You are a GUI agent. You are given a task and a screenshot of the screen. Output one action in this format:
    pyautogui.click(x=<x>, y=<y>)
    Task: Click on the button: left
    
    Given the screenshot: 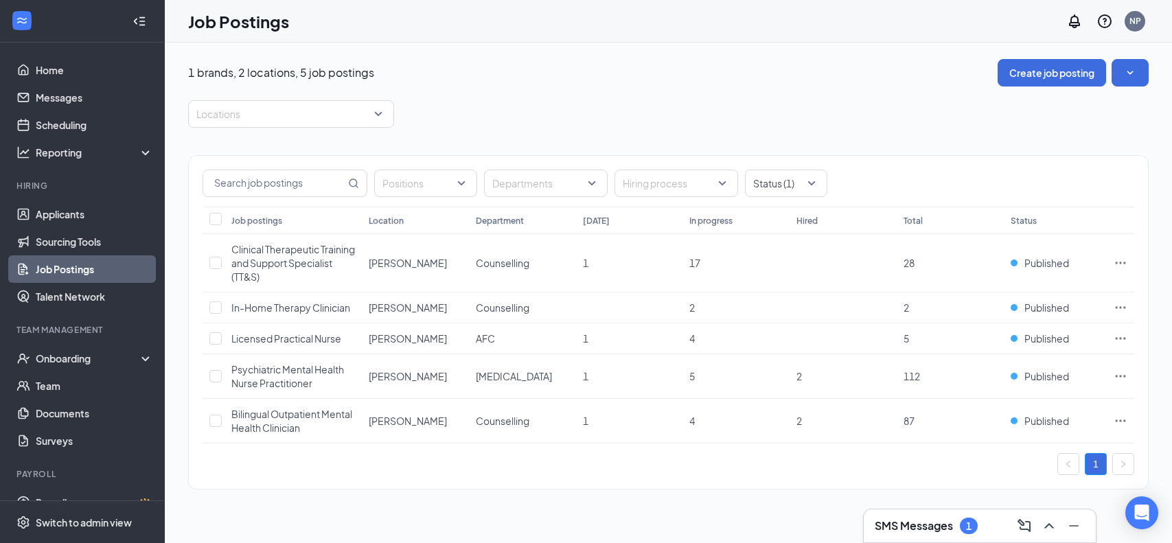 What is the action you would take?
    pyautogui.click(x=1068, y=464)
    